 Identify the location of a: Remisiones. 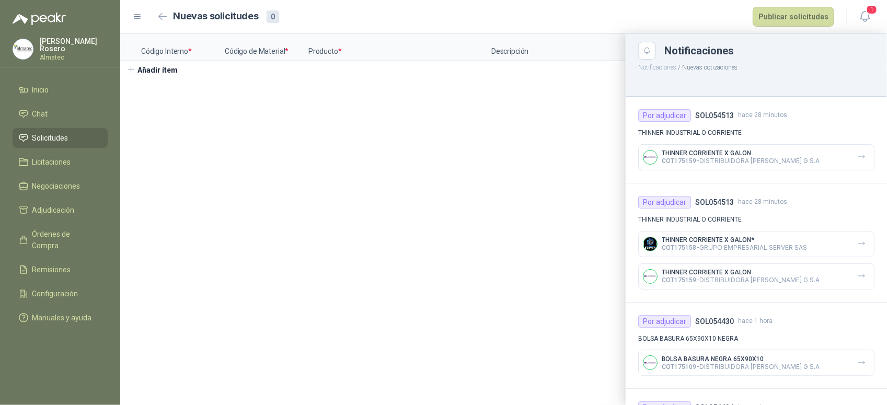
(60, 270).